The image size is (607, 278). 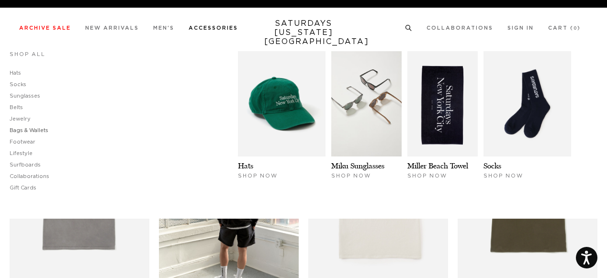 What do you see at coordinates (23, 188) in the screenshot?
I see `a: Gift Cards` at bounding box center [23, 188].